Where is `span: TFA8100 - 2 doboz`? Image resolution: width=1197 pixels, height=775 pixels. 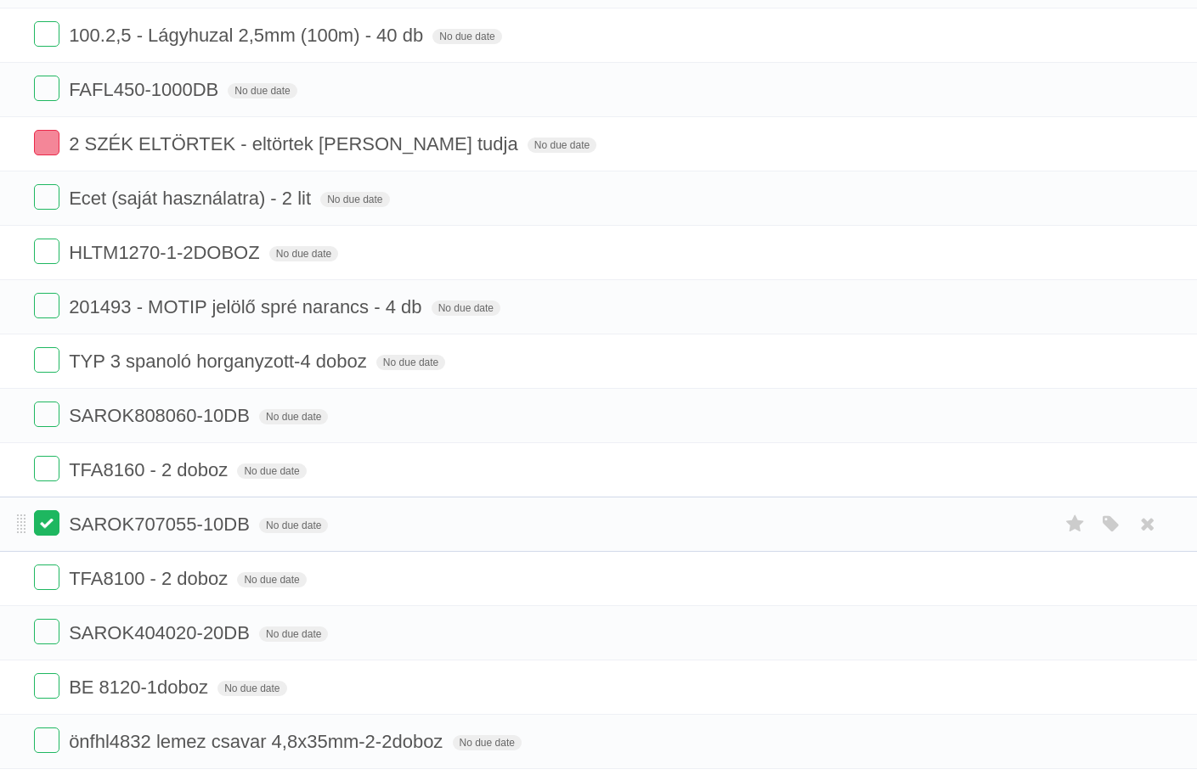 span: TFA8100 - 2 doboz is located at coordinates (150, 578).